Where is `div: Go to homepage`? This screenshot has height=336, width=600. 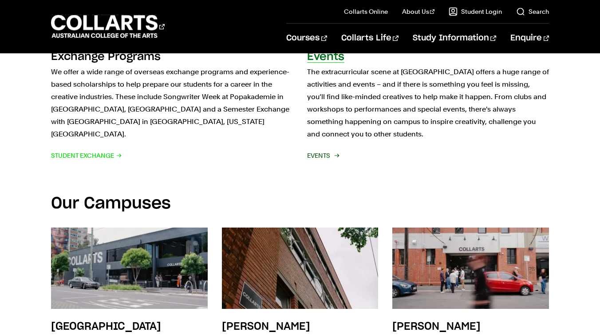 div: Go to homepage is located at coordinates (108, 26).